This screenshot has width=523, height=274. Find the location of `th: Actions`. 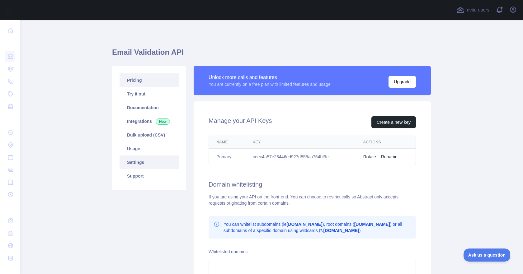

th: Actions is located at coordinates (386, 142).